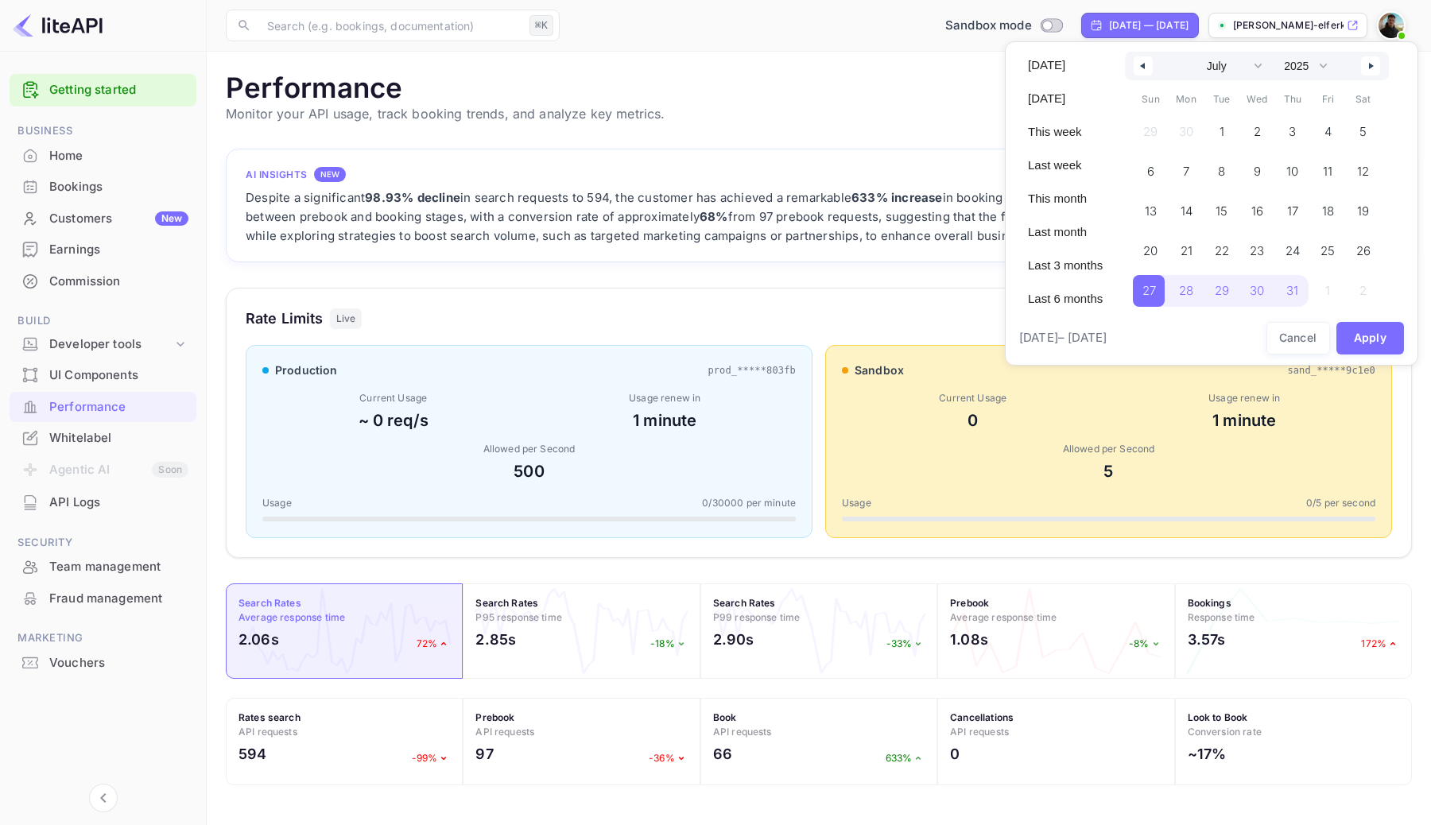  Describe the element at coordinates (1186, 172) in the screenshot. I see `span: 7` at that location.